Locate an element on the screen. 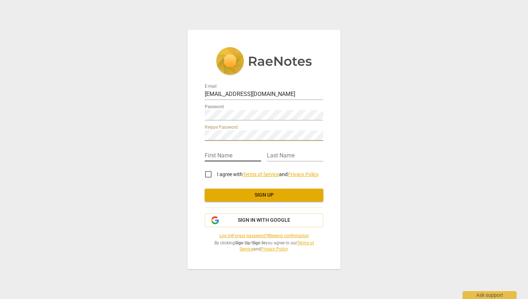  img: 5ac2273c67554f335776073100b6d88f.svg is located at coordinates (264, 62).